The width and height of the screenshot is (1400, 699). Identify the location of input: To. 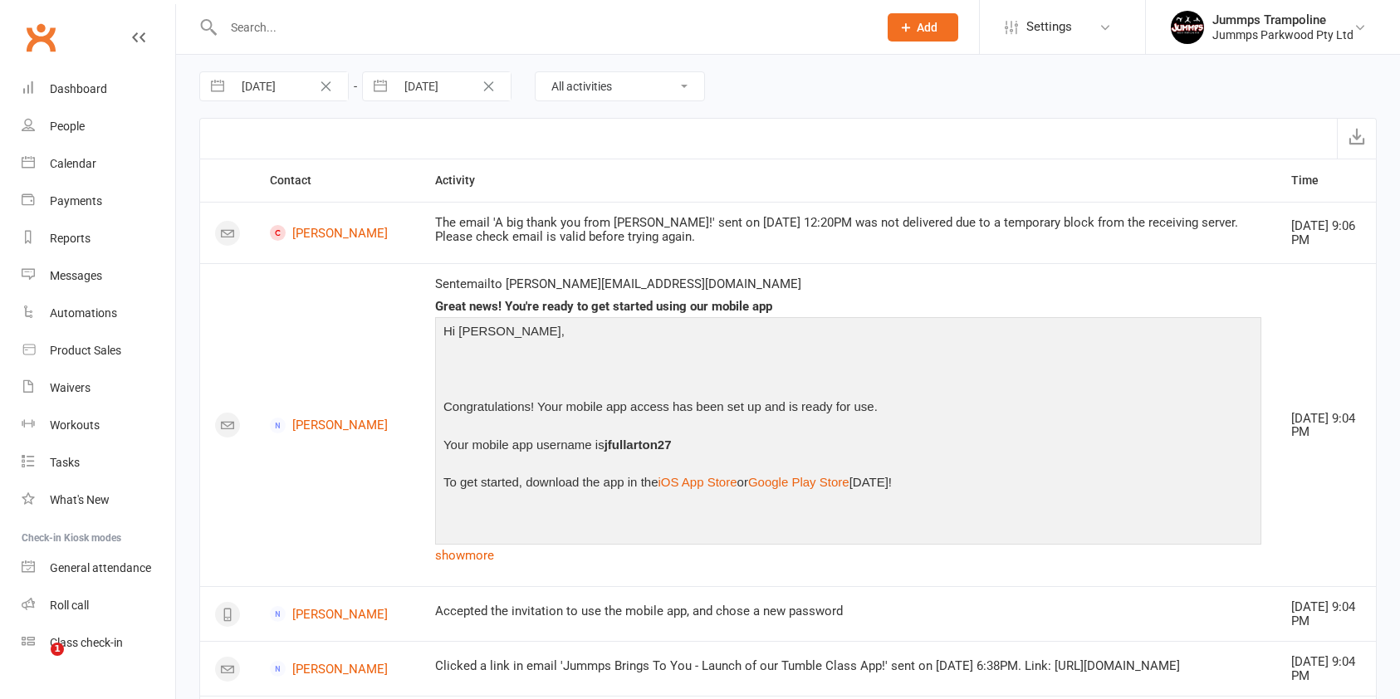
(452, 86).